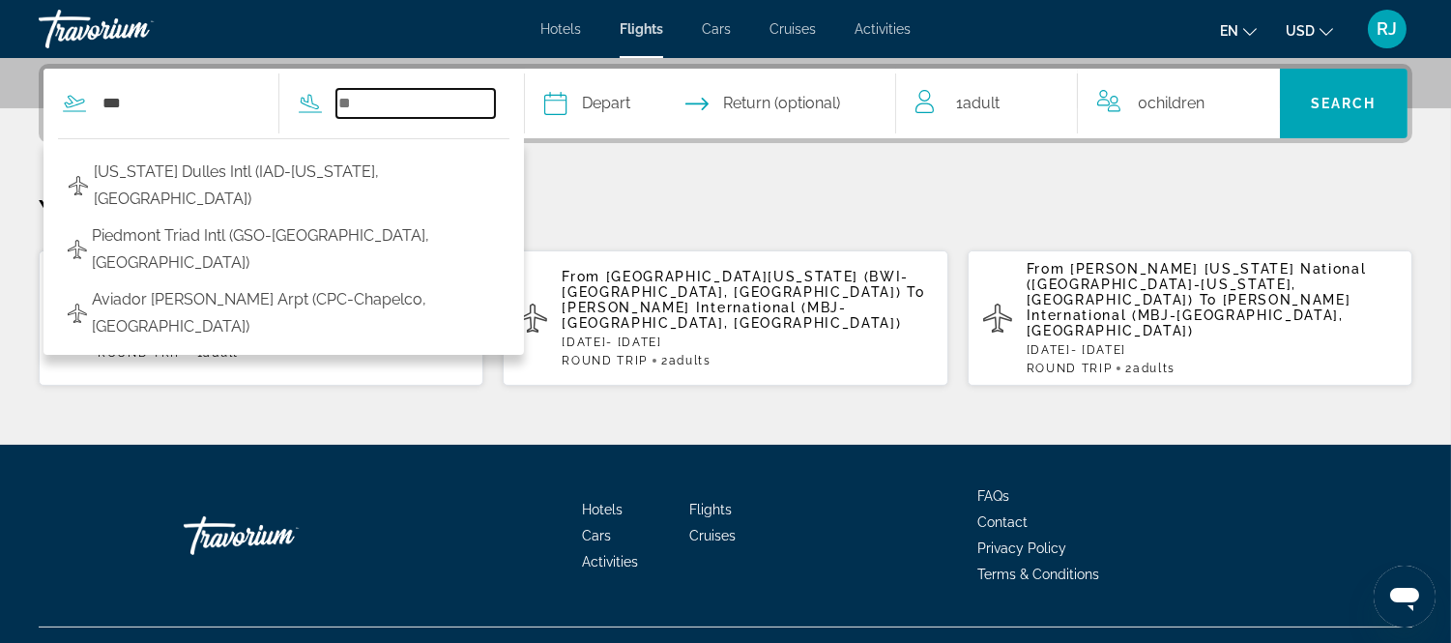 The height and width of the screenshot is (643, 1451). Describe the element at coordinates (1088, 103) in the screenshot. I see `button: Travelers: 1 adult, 0 children` at that location.